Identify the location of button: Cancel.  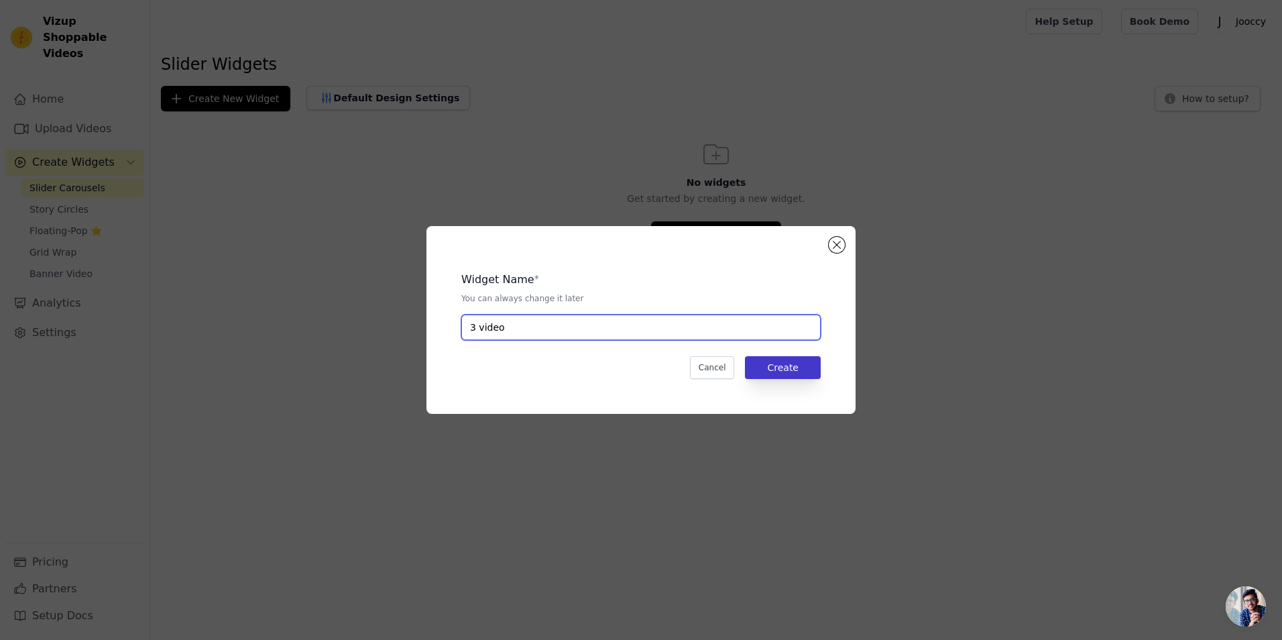
(712, 367).